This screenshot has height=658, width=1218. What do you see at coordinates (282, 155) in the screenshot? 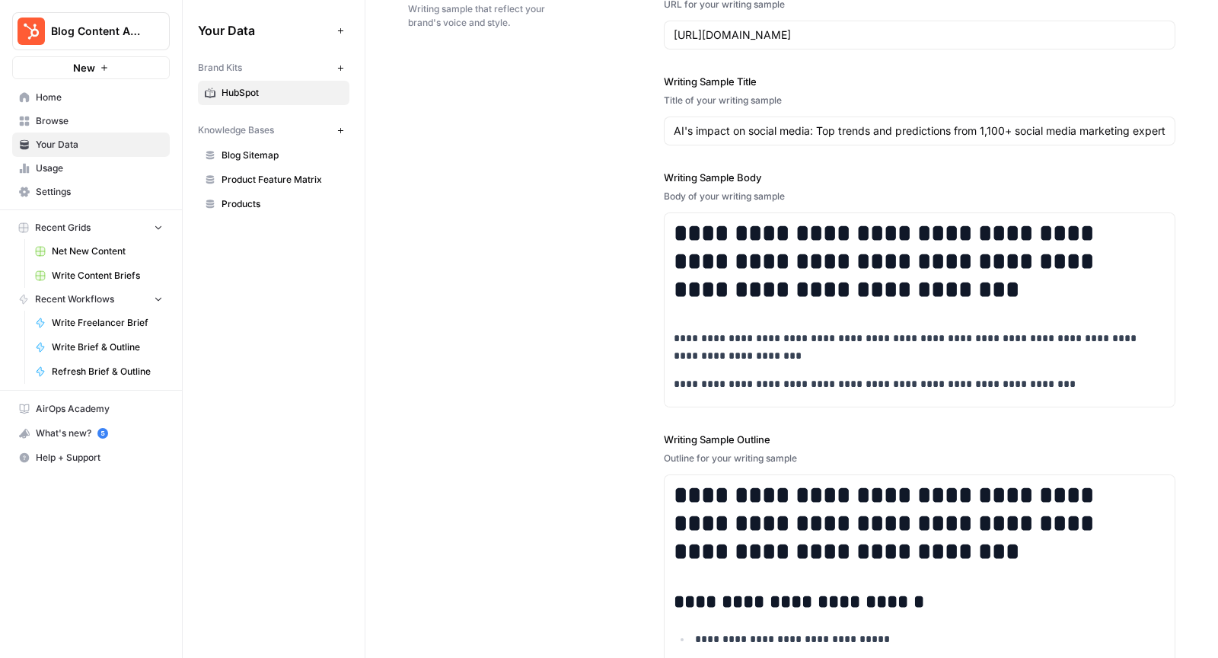
I see `span: Blog Sitemap` at bounding box center [282, 155].